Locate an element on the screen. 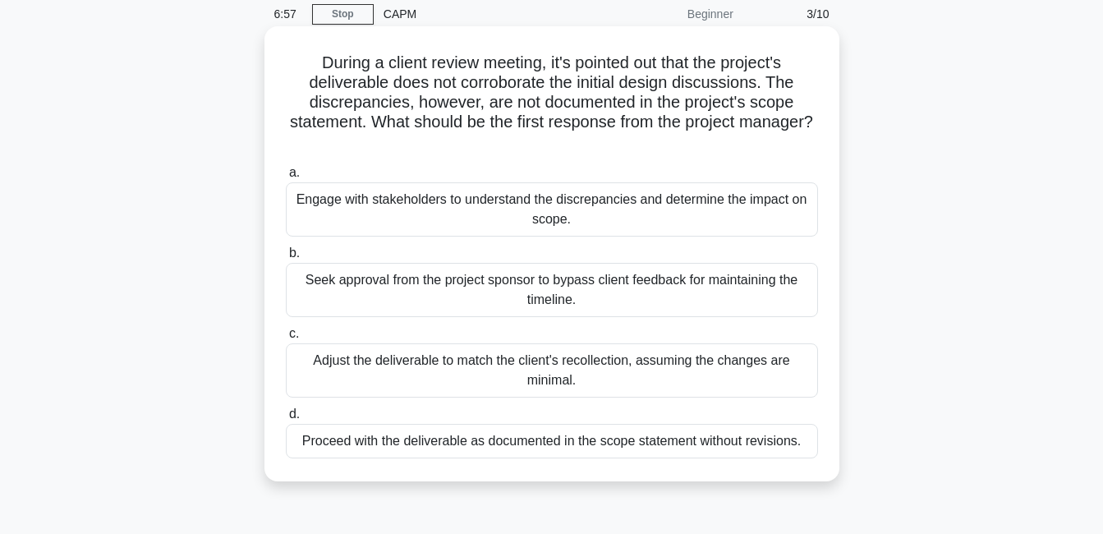 This screenshot has width=1103, height=534. a: Stop is located at coordinates (343, 14).